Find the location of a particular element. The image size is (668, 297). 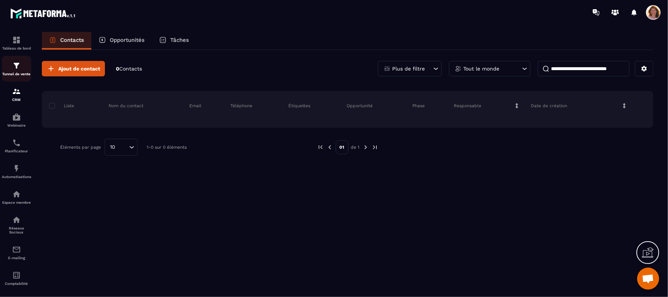

a: Tâches is located at coordinates (174, 41).